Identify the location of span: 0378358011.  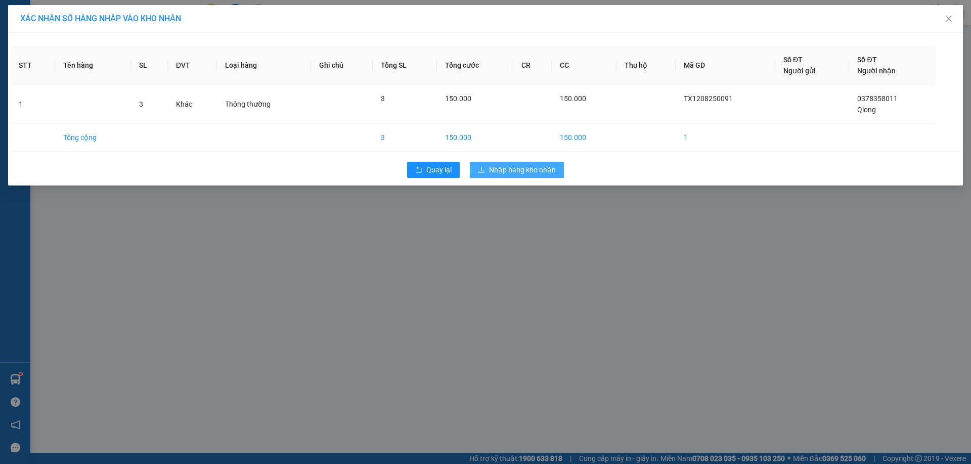
(877, 99).